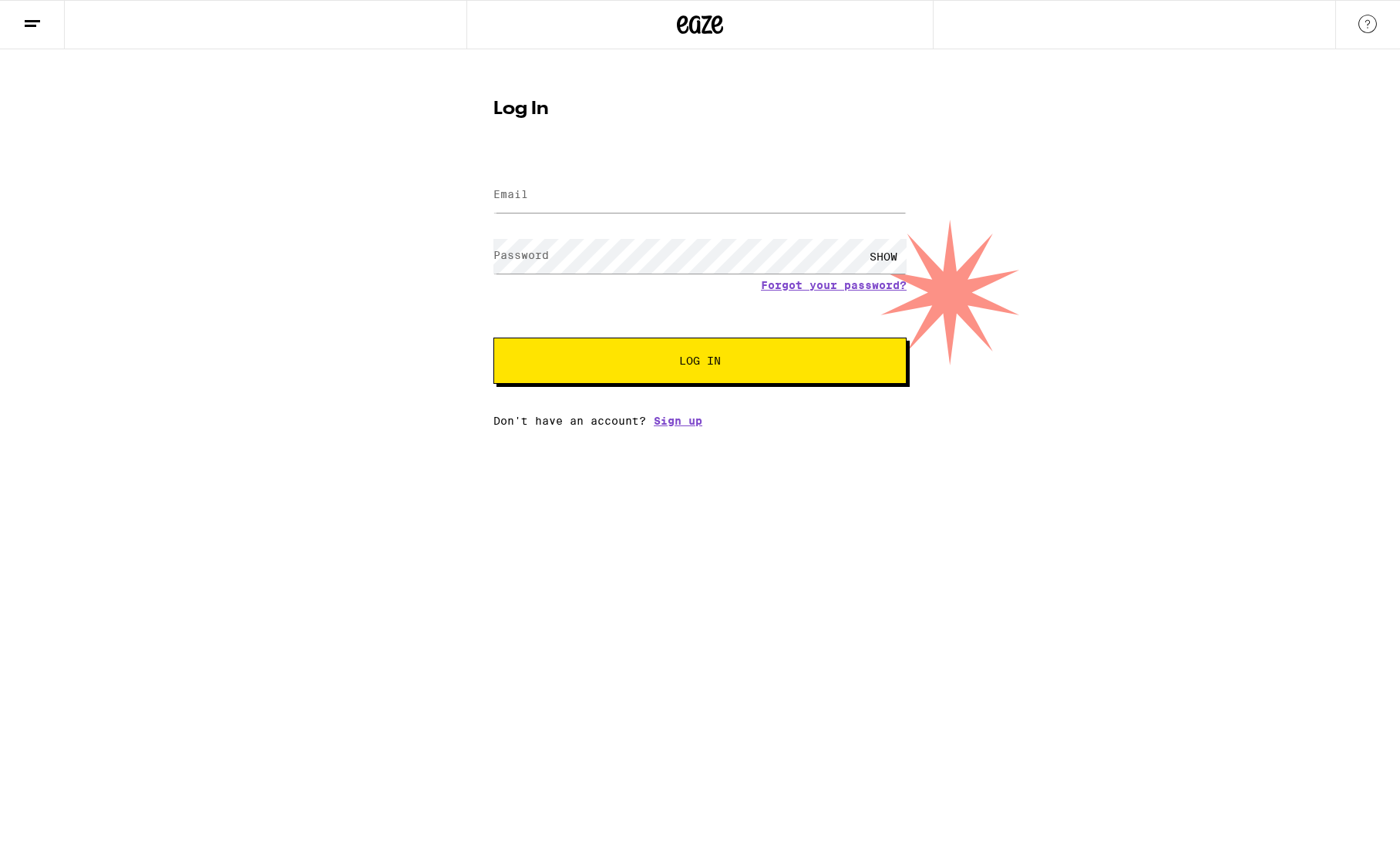 The image size is (1400, 854). Describe the element at coordinates (510, 195) in the screenshot. I see `label: Email` at that location.